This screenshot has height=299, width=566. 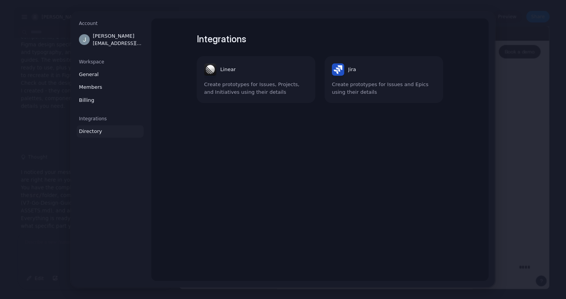 What do you see at coordinates (256, 88) in the screenshot?
I see `span: Create prototypes for Issues, Projects, and Initiatives using their details` at bounding box center [256, 88].